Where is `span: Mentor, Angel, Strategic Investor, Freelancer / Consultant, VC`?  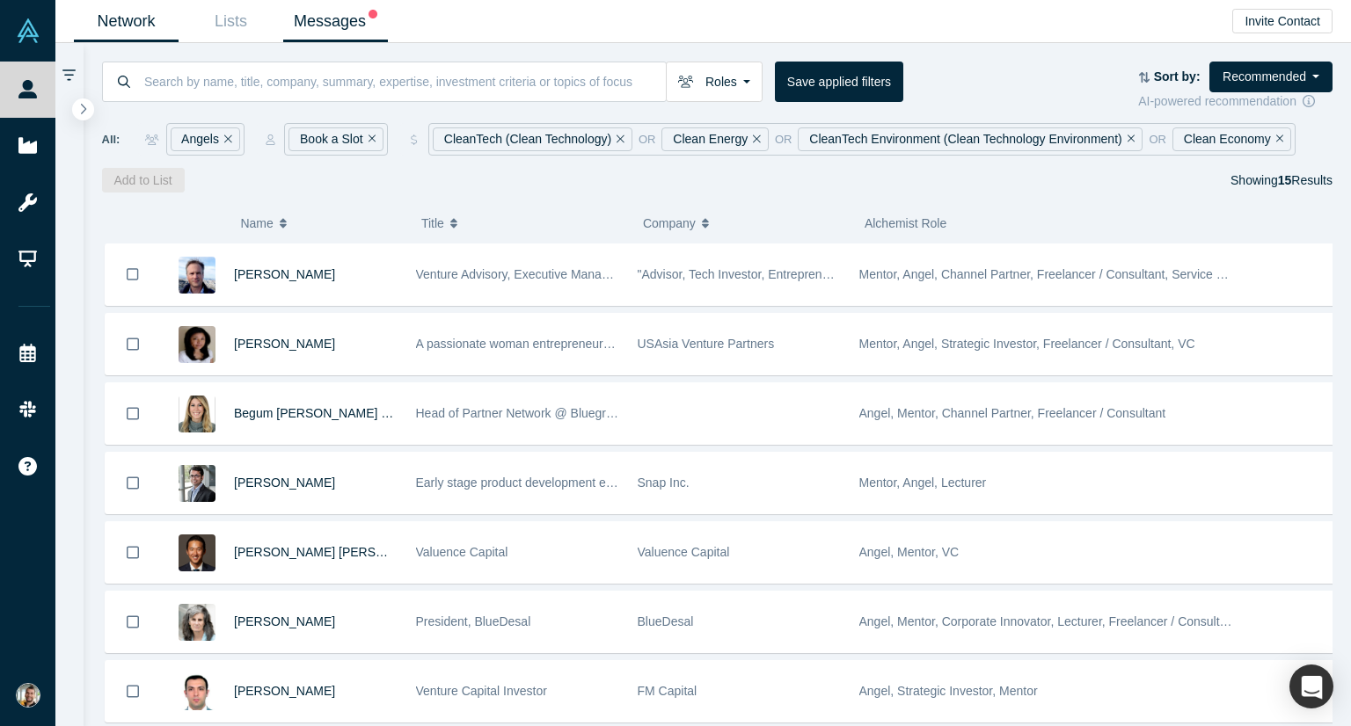 span: Mentor, Angel, Strategic Investor, Freelancer / Consultant, VC is located at coordinates (1027, 344).